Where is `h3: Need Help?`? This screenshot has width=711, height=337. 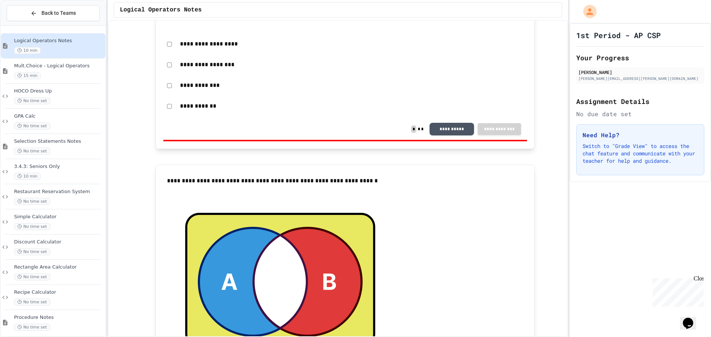
h3: Need Help? is located at coordinates (641, 135).